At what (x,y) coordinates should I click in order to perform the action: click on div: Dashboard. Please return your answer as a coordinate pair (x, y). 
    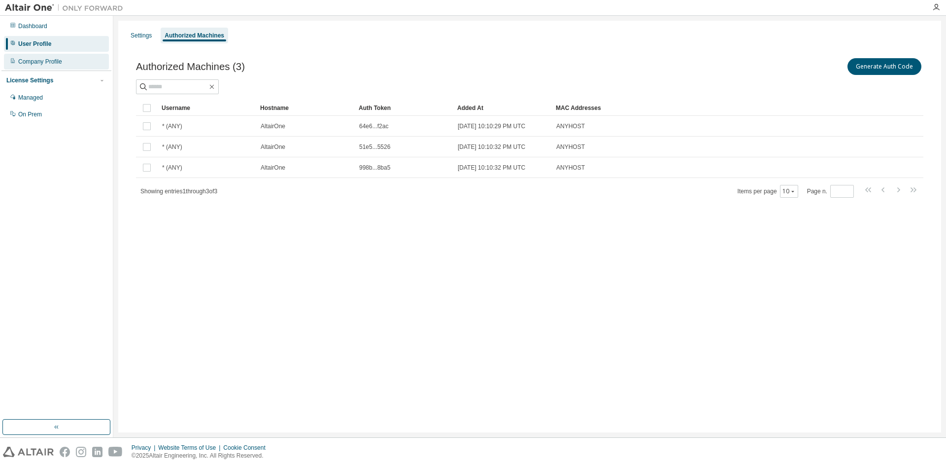
    Looking at the image, I should click on (33, 26).